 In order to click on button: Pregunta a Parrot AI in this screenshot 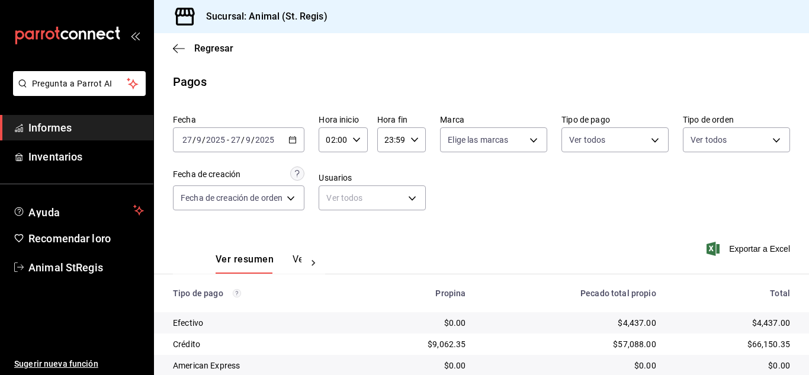, I will do `click(79, 84)`.